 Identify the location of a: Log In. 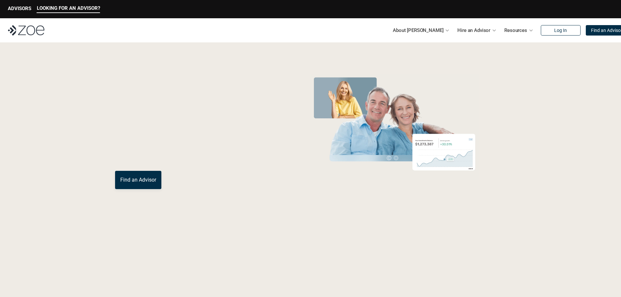
(561, 30).